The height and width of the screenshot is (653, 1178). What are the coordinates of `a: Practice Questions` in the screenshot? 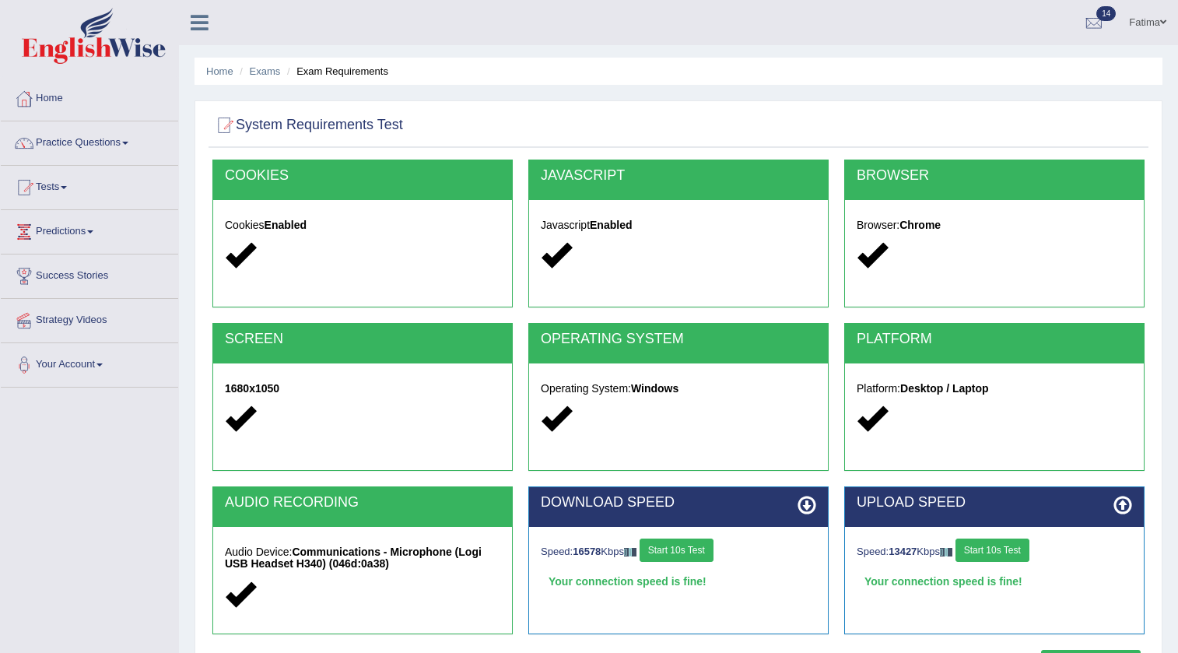 It's located at (89, 141).